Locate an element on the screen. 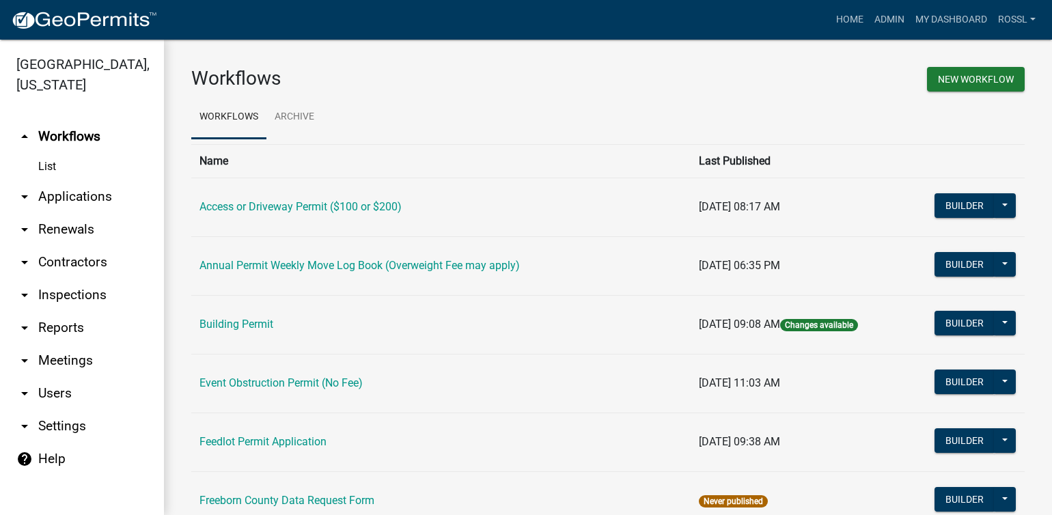 This screenshot has width=1052, height=515. a: Workflows is located at coordinates (229, 117).